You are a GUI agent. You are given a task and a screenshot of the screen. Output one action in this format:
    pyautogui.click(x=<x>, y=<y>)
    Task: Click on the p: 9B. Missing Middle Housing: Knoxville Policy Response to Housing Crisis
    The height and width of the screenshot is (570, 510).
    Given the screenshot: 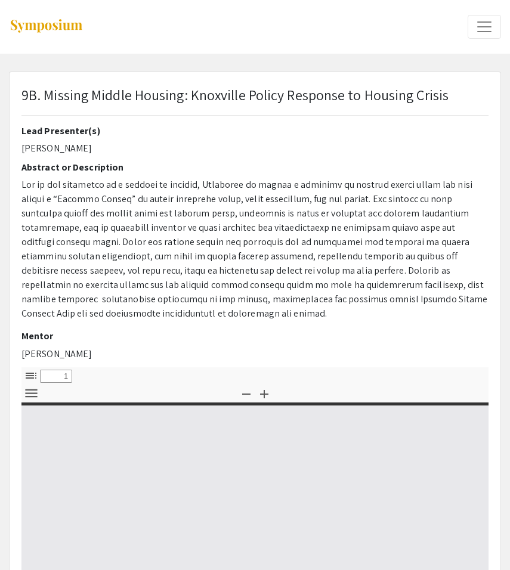 What is the action you would take?
    pyautogui.click(x=235, y=95)
    